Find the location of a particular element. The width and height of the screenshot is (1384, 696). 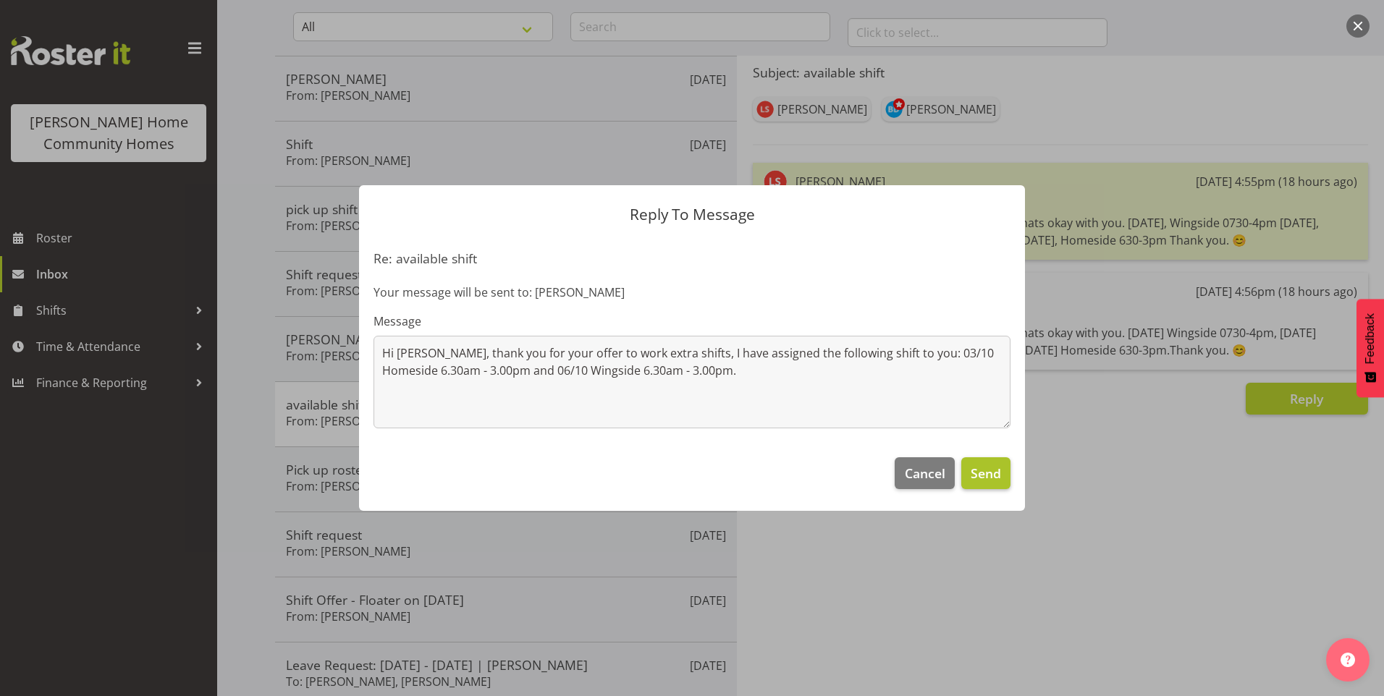

span: Cancel is located at coordinates (925, 473).